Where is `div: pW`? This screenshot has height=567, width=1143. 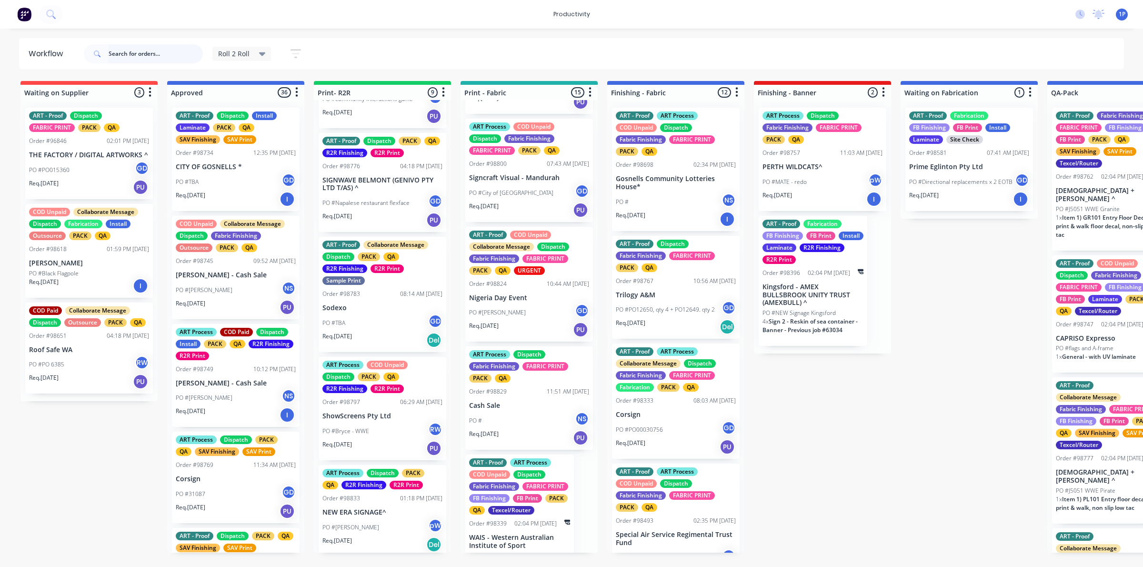 div: pW is located at coordinates (876, 180).